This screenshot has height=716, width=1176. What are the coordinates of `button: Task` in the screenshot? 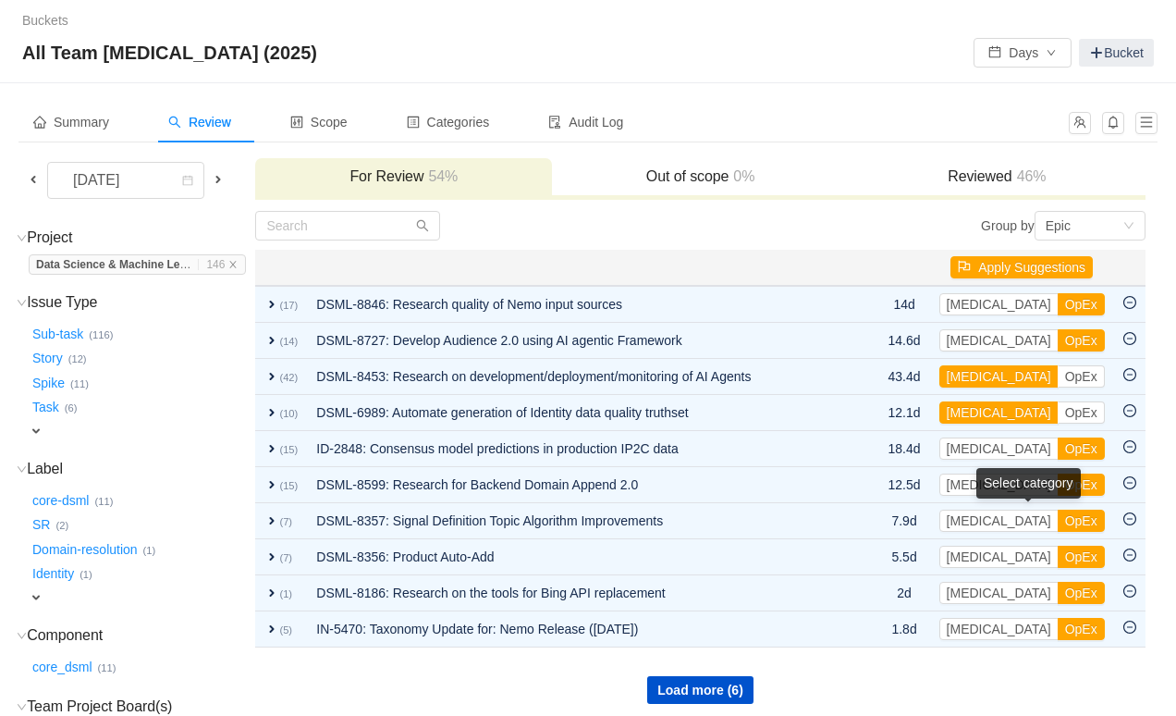 It's located at (46, 408).